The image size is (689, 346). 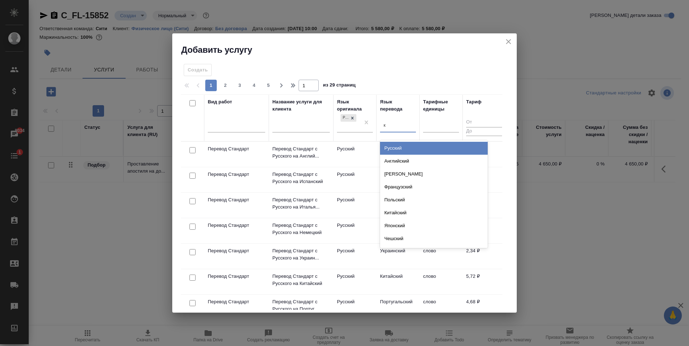 I want to click on div: Французский, so click(x=434, y=187).